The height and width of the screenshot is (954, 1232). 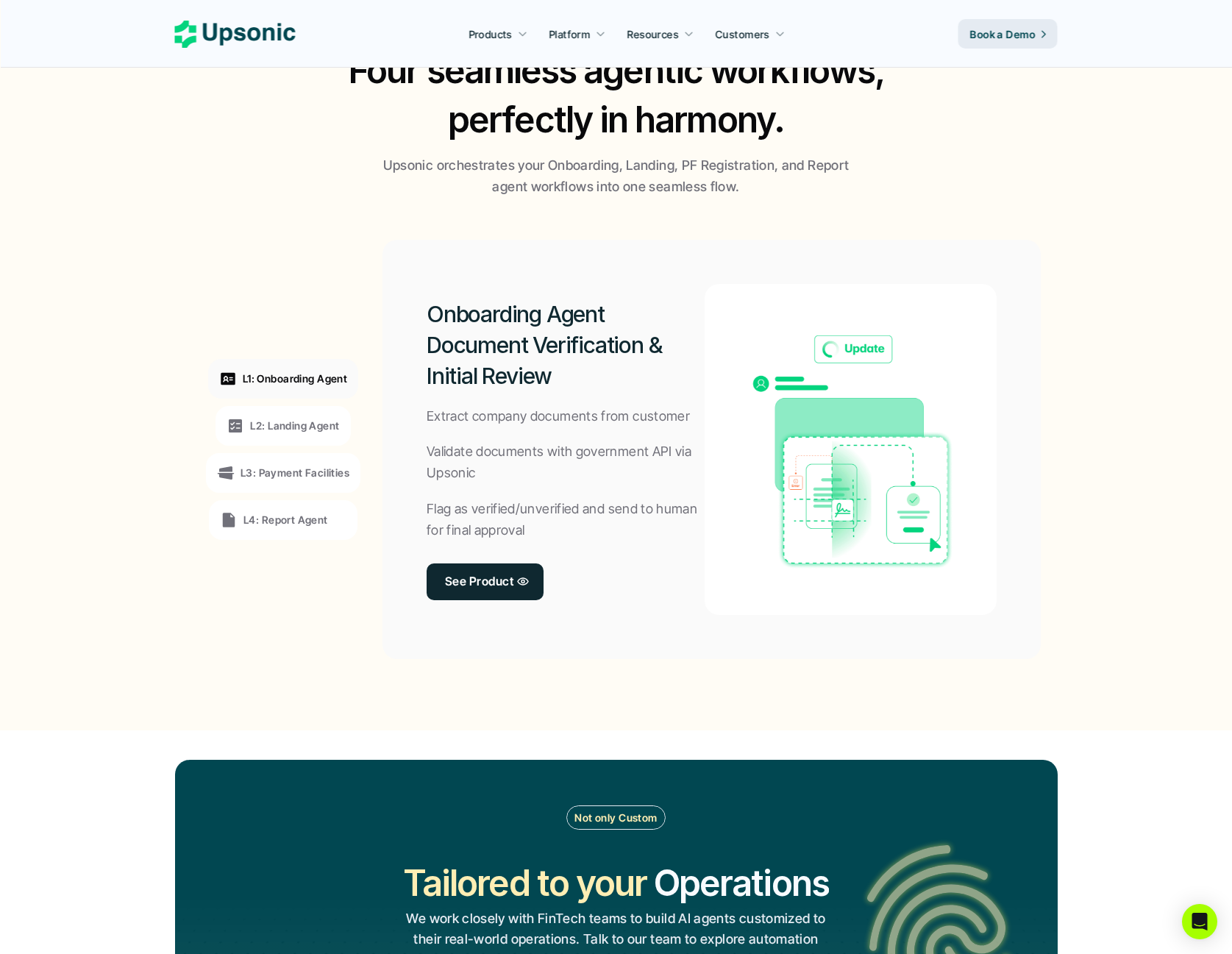 What do you see at coordinates (1003, 34) in the screenshot?
I see `p: Book a Demo` at bounding box center [1003, 34].